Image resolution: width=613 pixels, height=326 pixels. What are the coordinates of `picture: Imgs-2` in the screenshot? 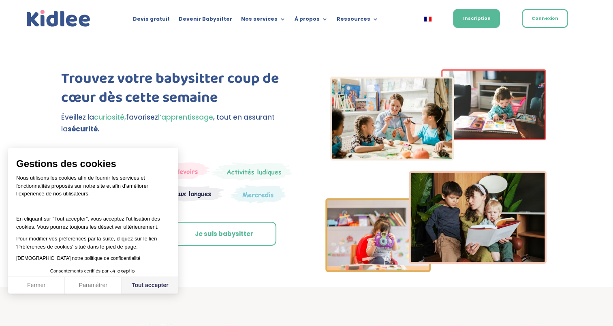 It's located at (436, 269).